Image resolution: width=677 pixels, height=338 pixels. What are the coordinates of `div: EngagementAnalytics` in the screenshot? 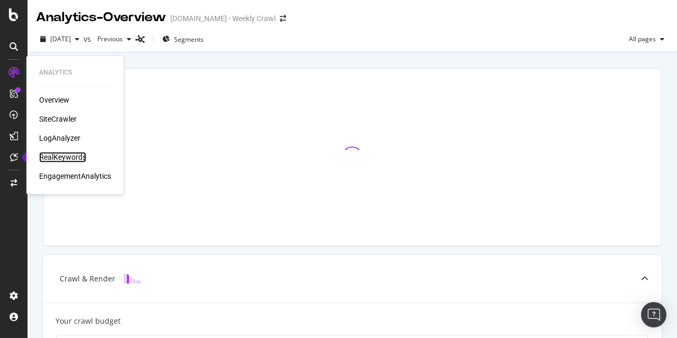 It's located at (75, 176).